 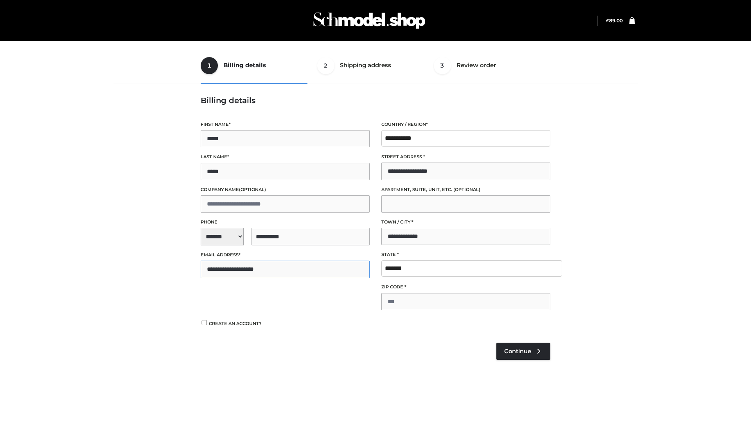 What do you see at coordinates (523, 351) in the screenshot?
I see `a: Continue` at bounding box center [523, 351].